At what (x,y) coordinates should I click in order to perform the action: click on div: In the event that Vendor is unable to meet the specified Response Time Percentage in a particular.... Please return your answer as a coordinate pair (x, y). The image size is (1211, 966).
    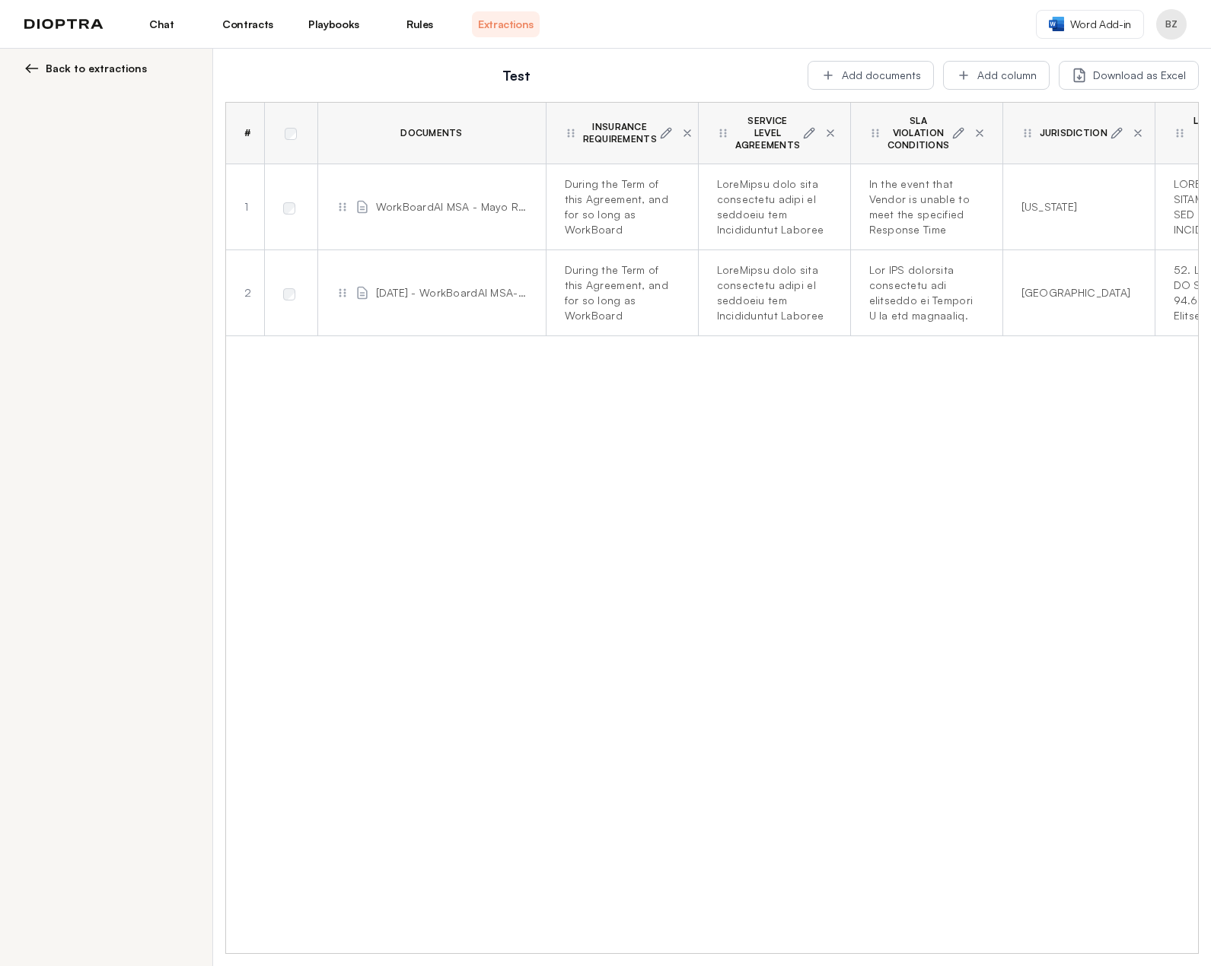
    Looking at the image, I should click on (923, 207).